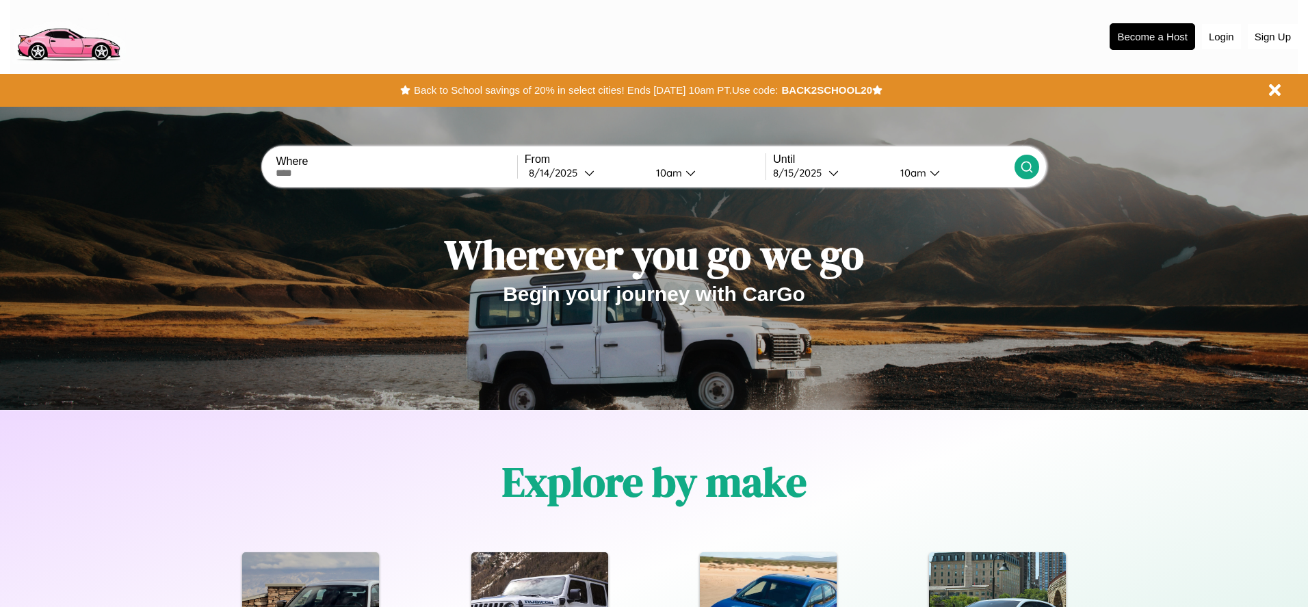 This screenshot has width=1308, height=607. Describe the element at coordinates (801, 172) in the screenshot. I see `div: 8 / 15 / 2025` at that location.